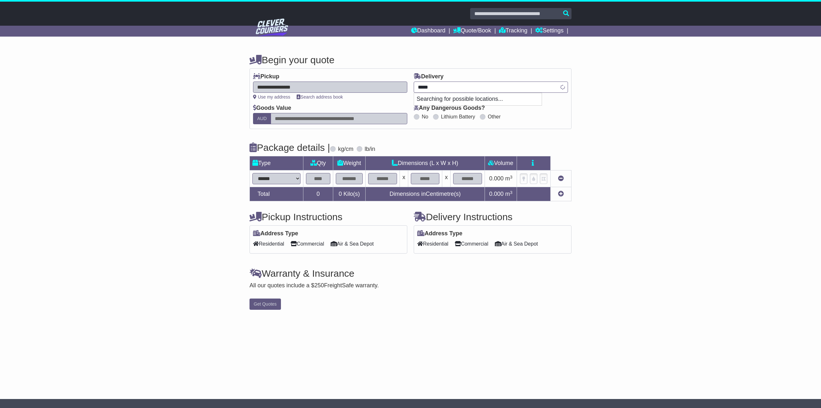 The width and height of the screenshot is (821, 408). Describe the element at coordinates (272, 97) in the screenshot. I see `a: Use my address` at that location.